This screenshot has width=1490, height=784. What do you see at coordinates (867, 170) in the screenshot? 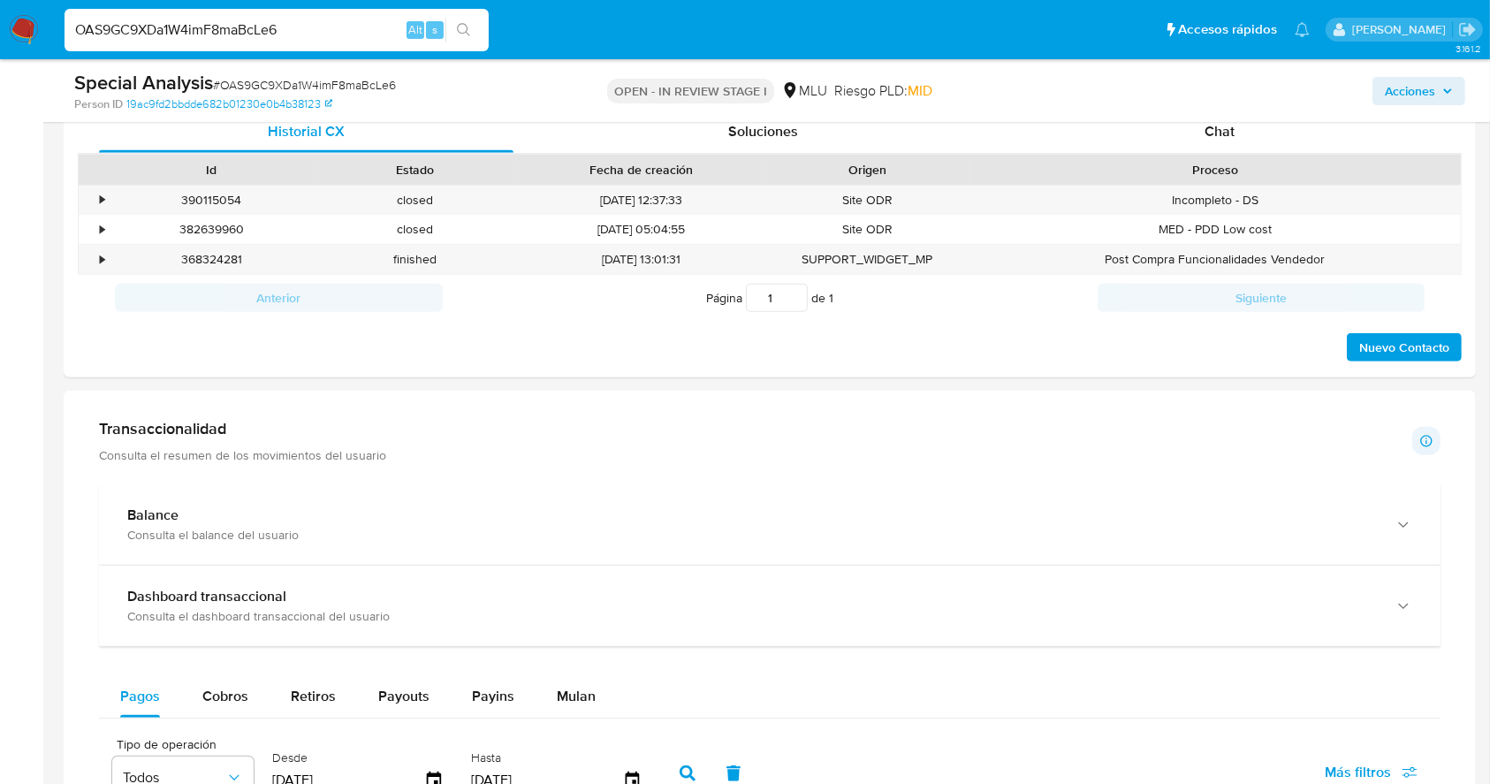
I see `div: Origen` at bounding box center [867, 170].